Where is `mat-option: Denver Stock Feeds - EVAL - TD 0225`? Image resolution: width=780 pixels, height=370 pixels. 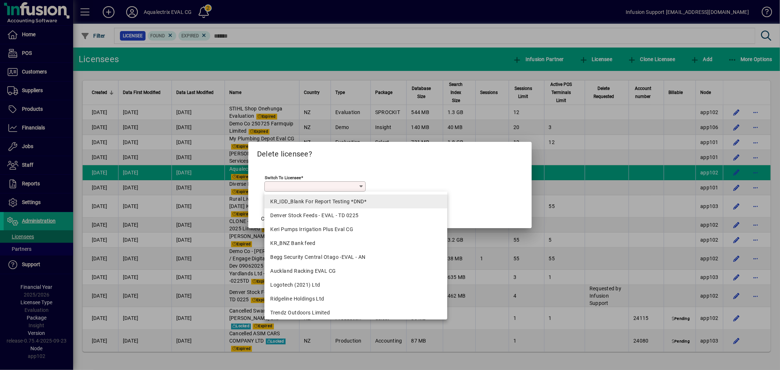 mat-option: Denver Stock Feeds - EVAL - TD 0225 is located at coordinates (356, 215).